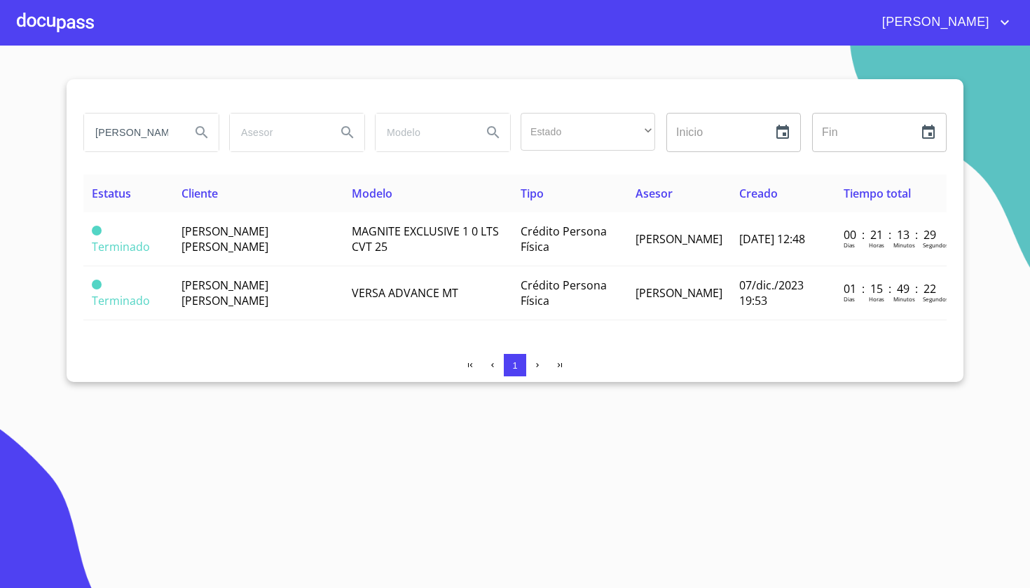  I want to click on span: Tiempo total, so click(877, 193).